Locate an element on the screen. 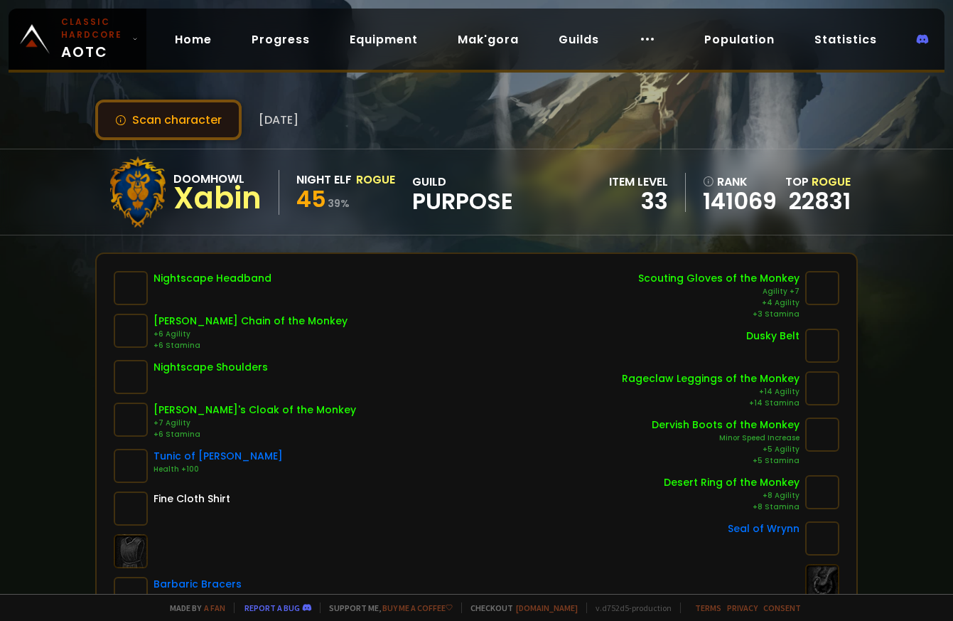 Image resolution: width=953 pixels, height=621 pixels. img: item-15385 is located at coordinates (823, 388).